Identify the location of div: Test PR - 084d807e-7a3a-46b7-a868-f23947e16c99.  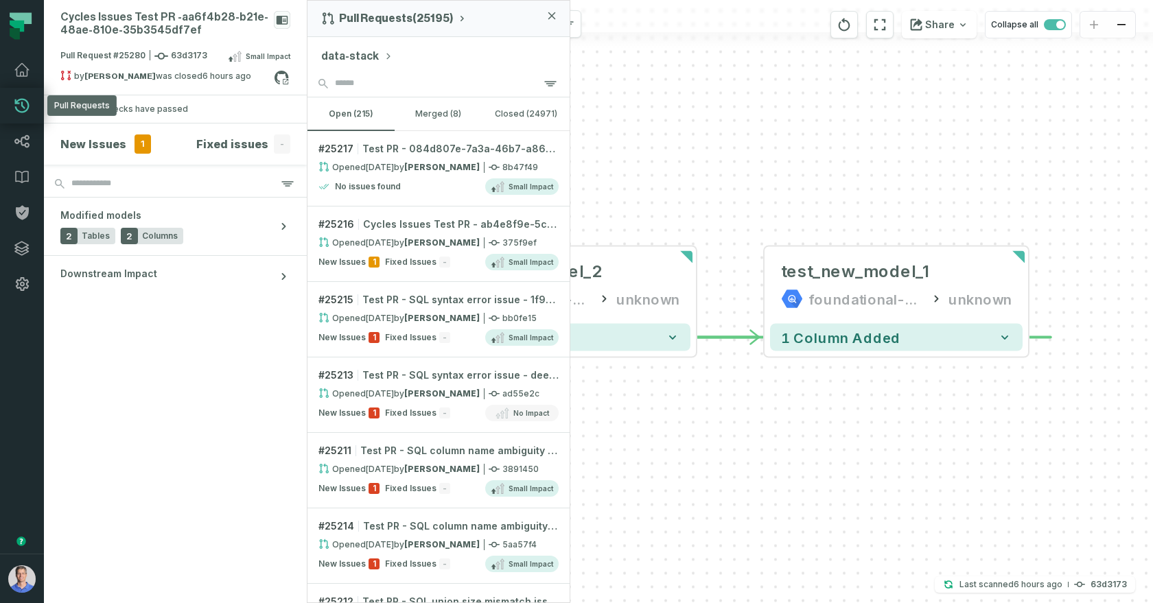
(460, 149).